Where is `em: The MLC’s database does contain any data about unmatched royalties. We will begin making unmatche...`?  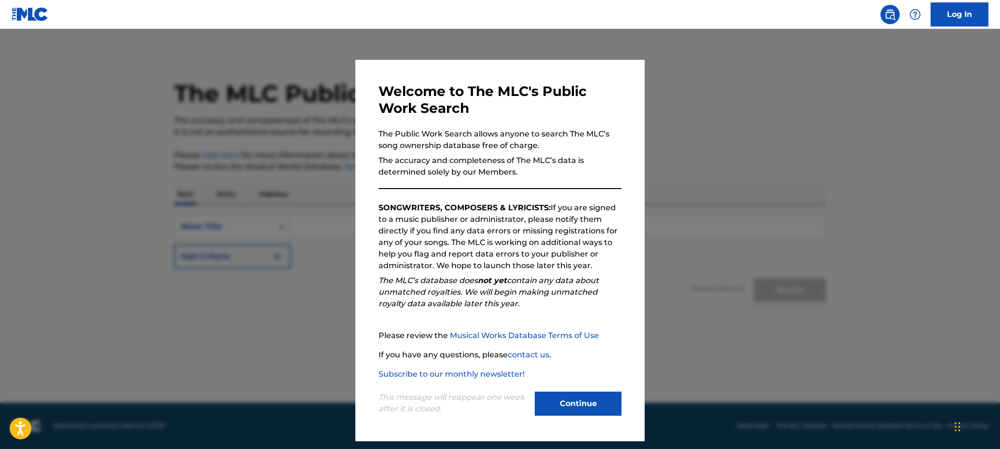 em: The MLC’s database does contain any data about unmatched royalties. We will begin making unmatche... is located at coordinates (488, 292).